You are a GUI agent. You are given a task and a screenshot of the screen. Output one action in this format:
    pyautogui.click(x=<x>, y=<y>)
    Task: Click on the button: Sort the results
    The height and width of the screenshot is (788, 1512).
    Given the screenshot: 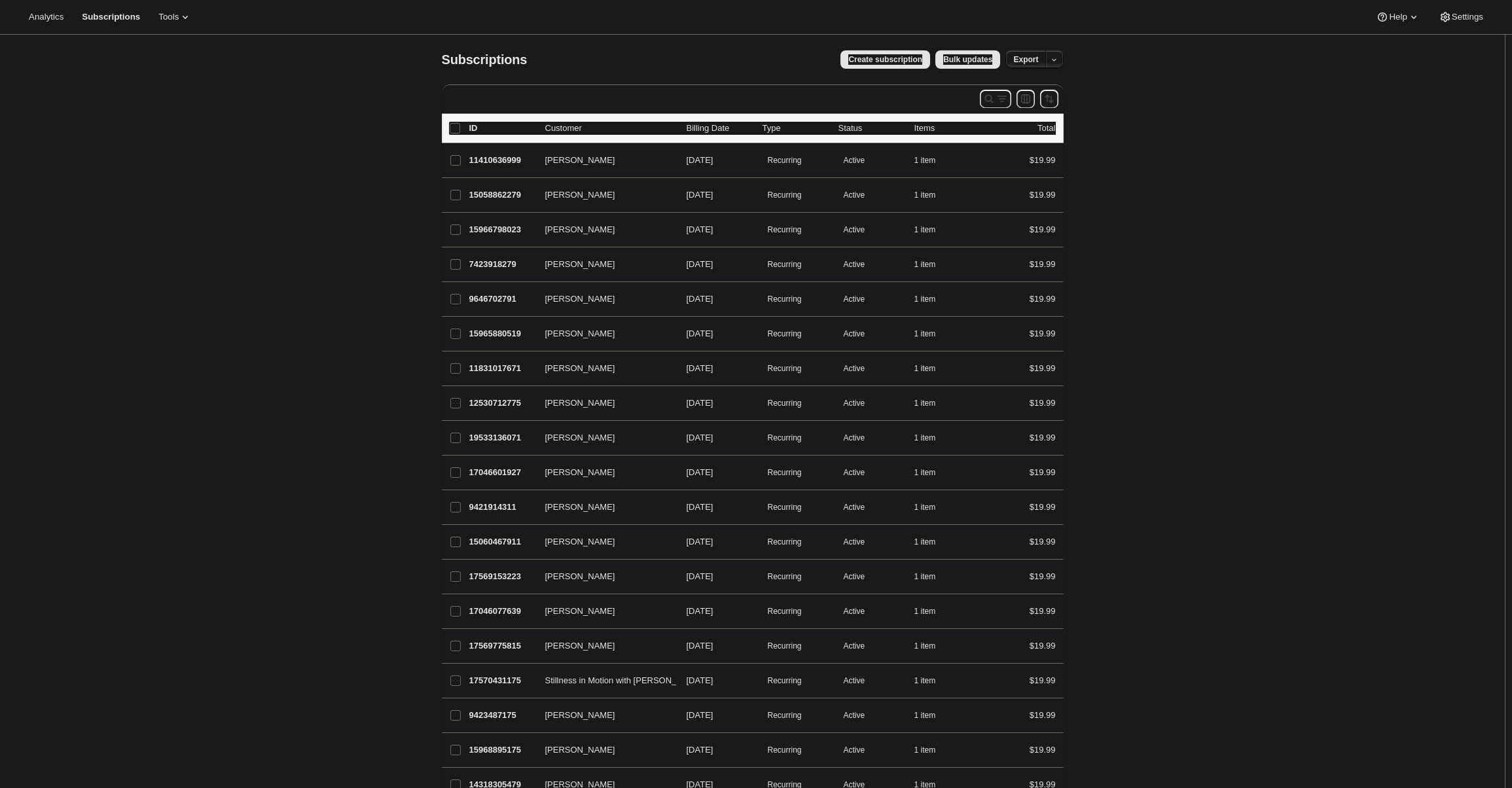 What is the action you would take?
    pyautogui.click(x=1050, y=99)
    